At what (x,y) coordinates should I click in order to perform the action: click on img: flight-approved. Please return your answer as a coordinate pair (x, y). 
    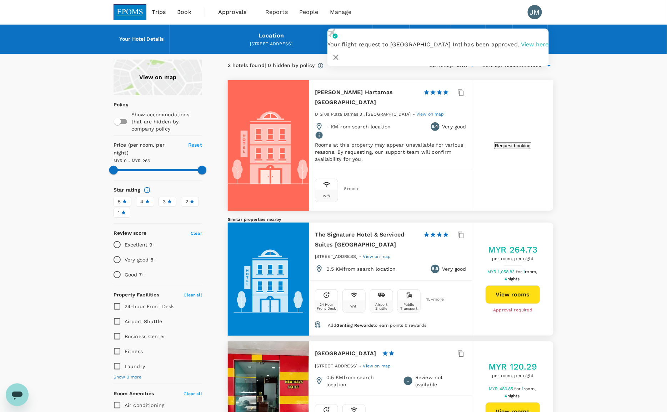
    Looking at the image, I should click on (332, 34).